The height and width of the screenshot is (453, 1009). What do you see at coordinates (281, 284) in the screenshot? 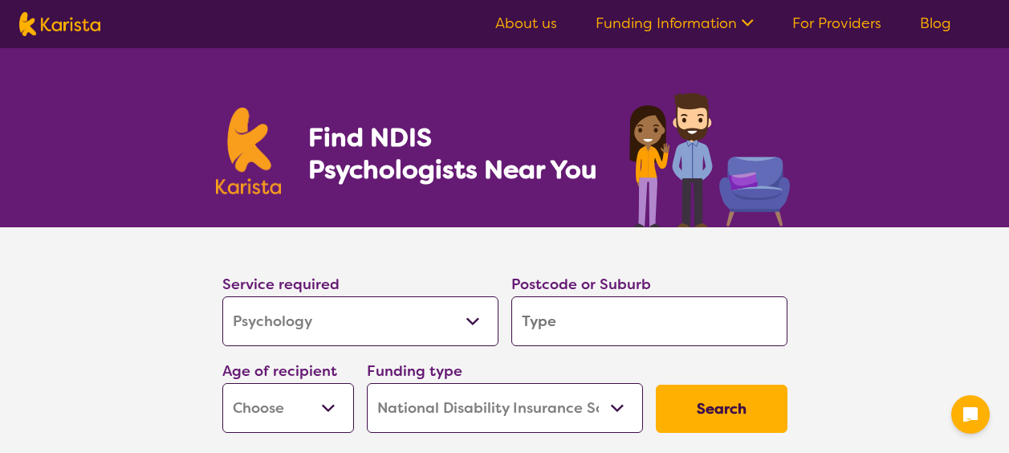
I see `label: Service required` at bounding box center [281, 284].